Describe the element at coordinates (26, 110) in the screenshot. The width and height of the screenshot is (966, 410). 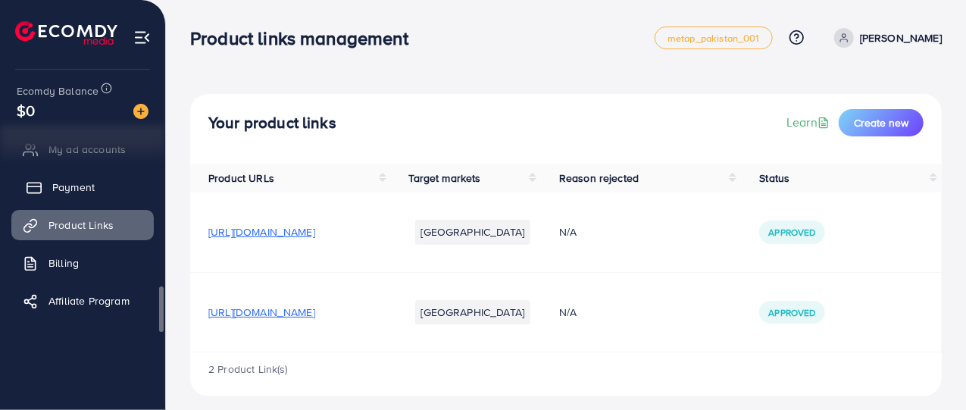
I see `span: $0` at that location.